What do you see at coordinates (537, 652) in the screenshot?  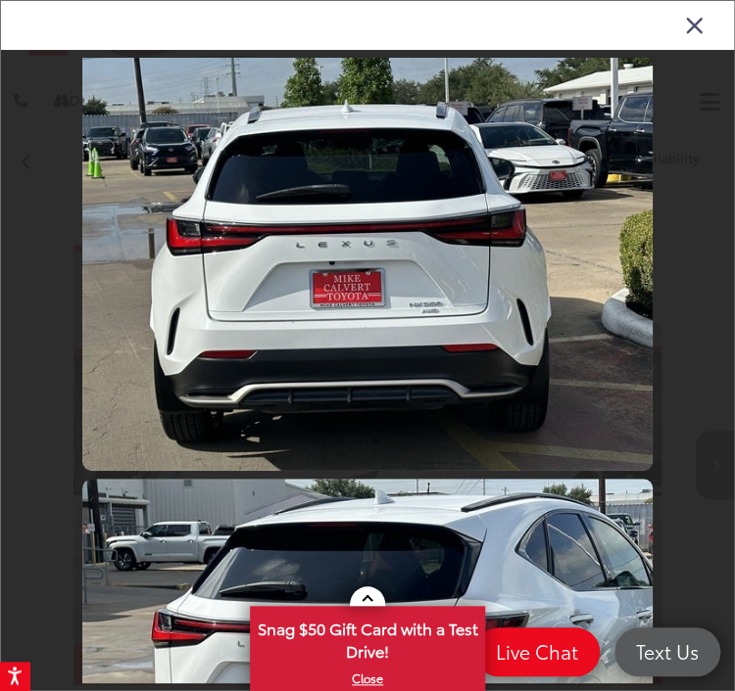 I see `a: Live Chat` at bounding box center [537, 652].